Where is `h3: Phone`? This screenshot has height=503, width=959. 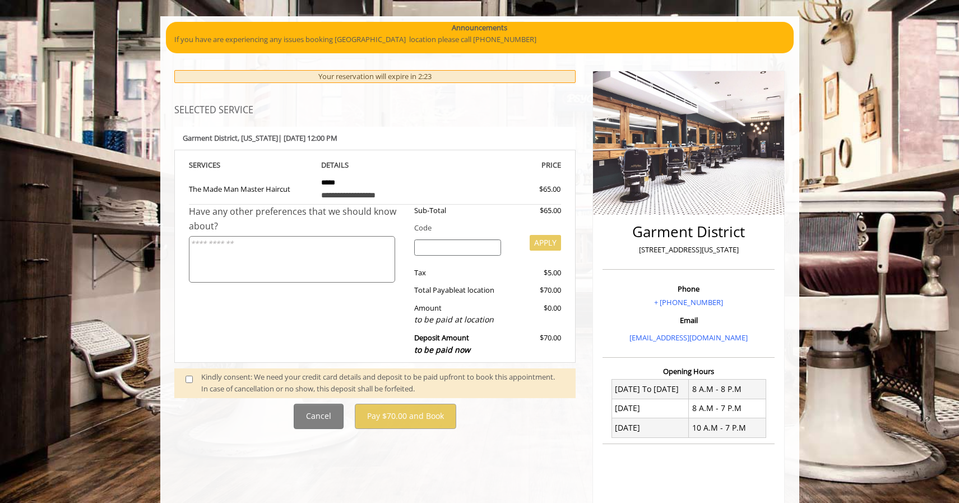 h3: Phone is located at coordinates (688, 289).